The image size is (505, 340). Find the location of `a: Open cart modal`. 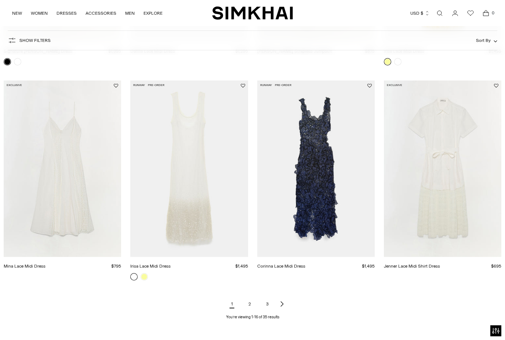

a: Open cart modal is located at coordinates (486, 13).